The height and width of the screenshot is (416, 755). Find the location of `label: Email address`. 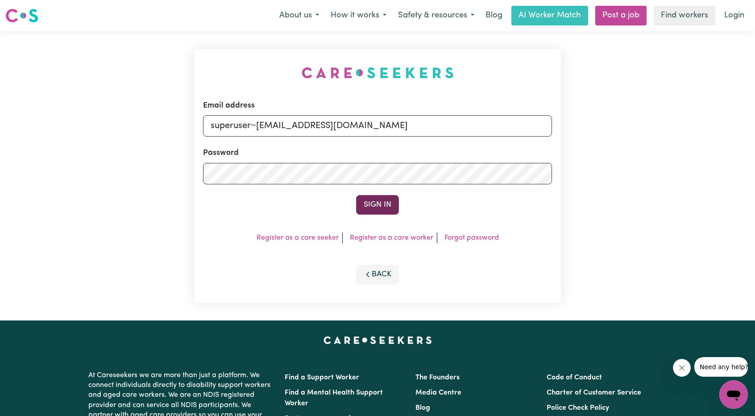

label: Email address is located at coordinates (229, 106).